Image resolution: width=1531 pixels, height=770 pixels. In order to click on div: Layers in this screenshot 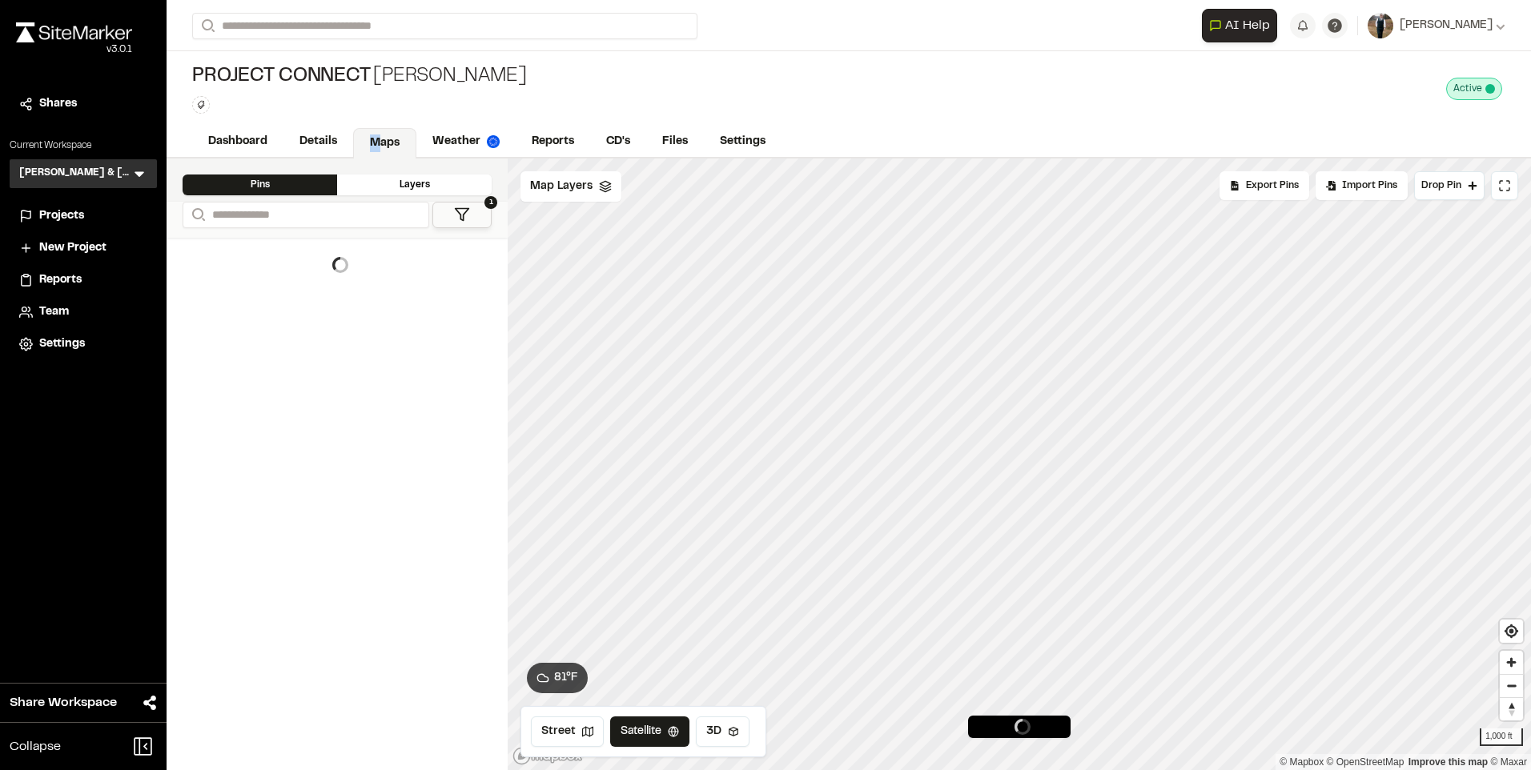, I will do `click(414, 185)`.